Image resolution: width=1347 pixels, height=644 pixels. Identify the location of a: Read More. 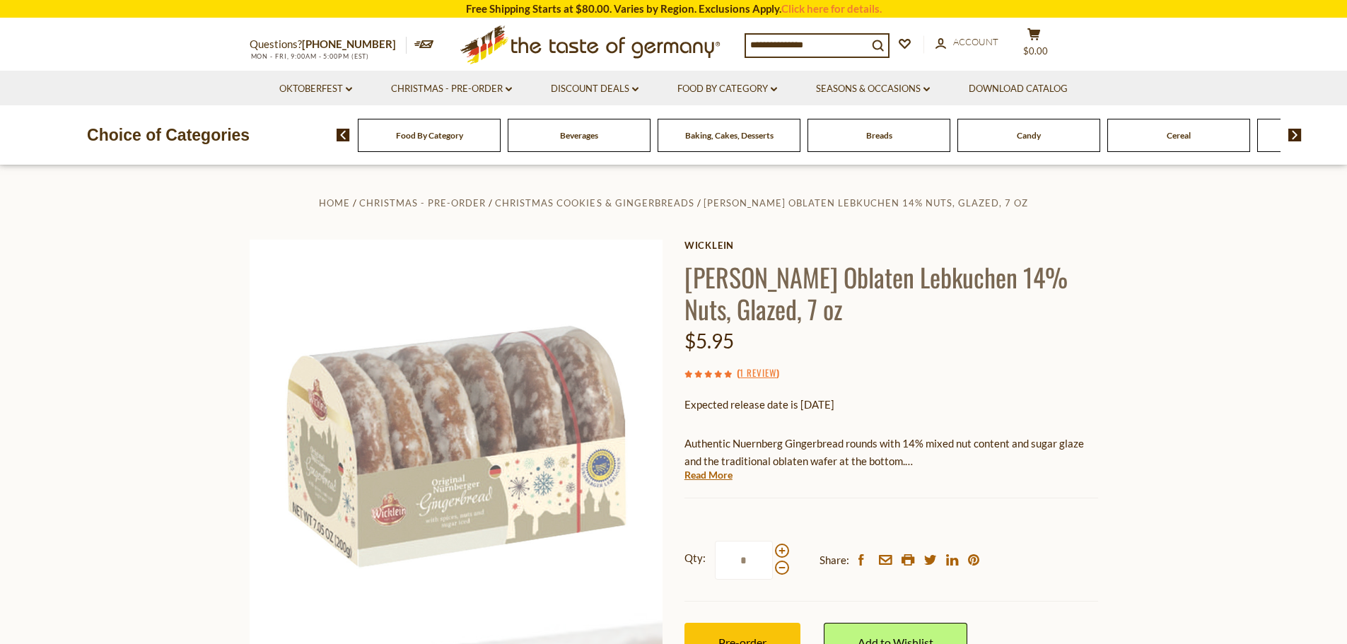
(709, 475).